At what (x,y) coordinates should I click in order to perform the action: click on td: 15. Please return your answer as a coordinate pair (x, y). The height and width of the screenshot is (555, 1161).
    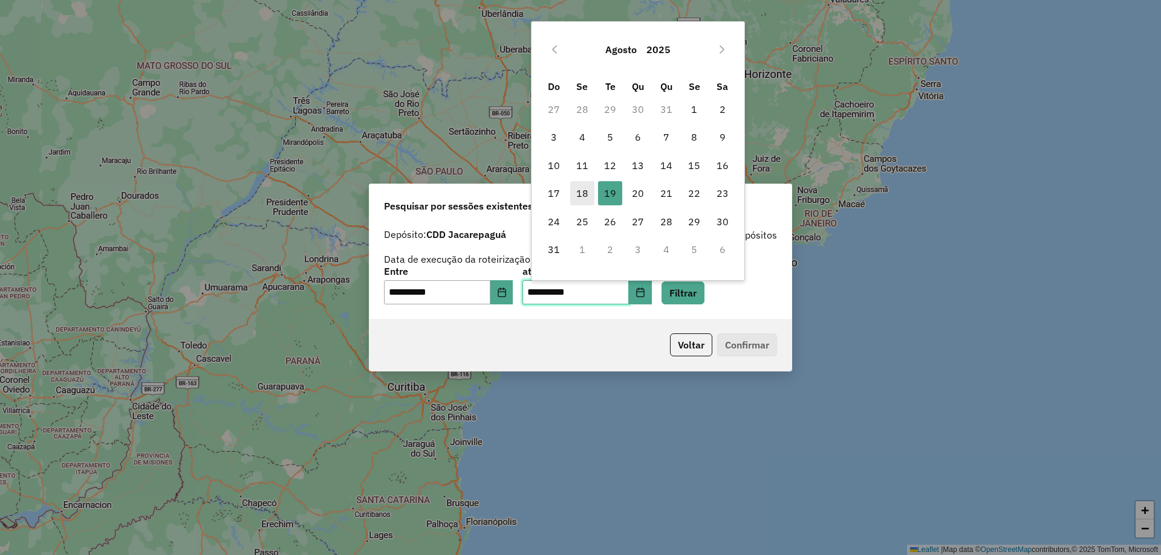
    Looking at the image, I should click on (694, 166).